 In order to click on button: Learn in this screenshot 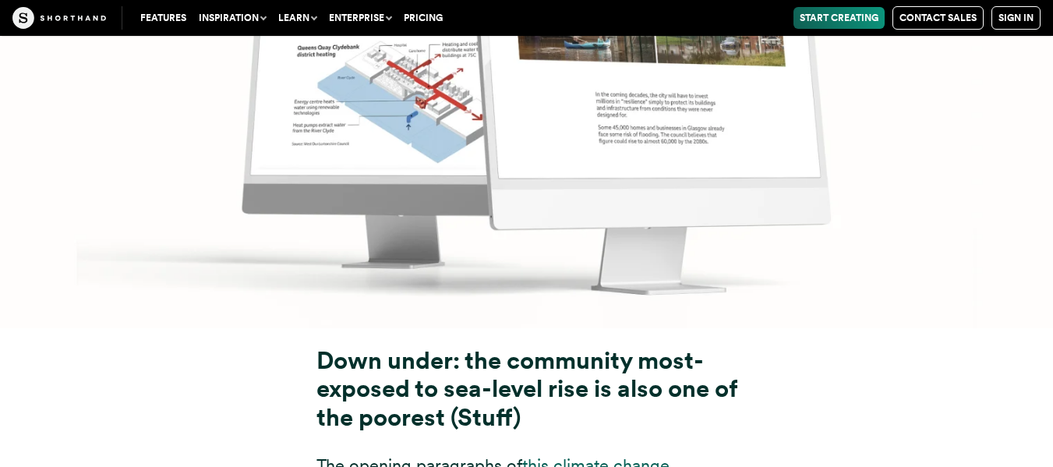, I will do `click(297, 18)`.